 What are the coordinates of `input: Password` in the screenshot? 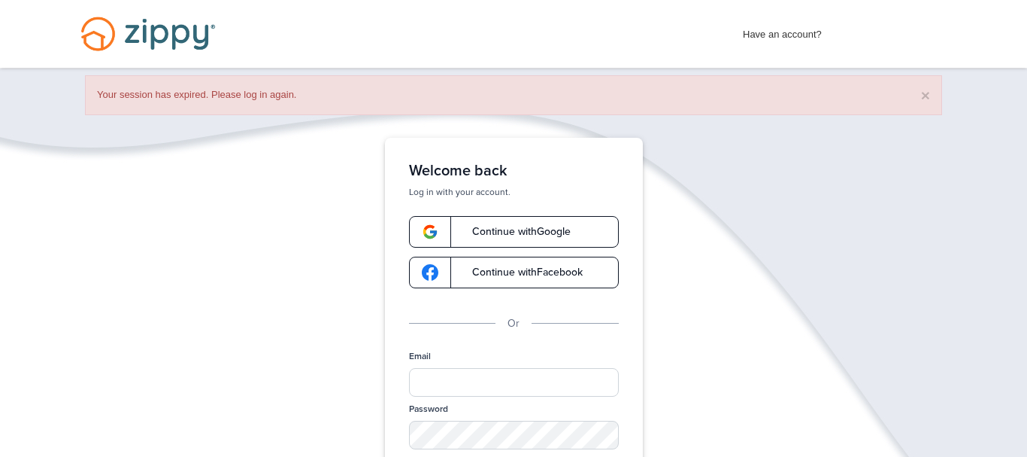 It's located at (514, 435).